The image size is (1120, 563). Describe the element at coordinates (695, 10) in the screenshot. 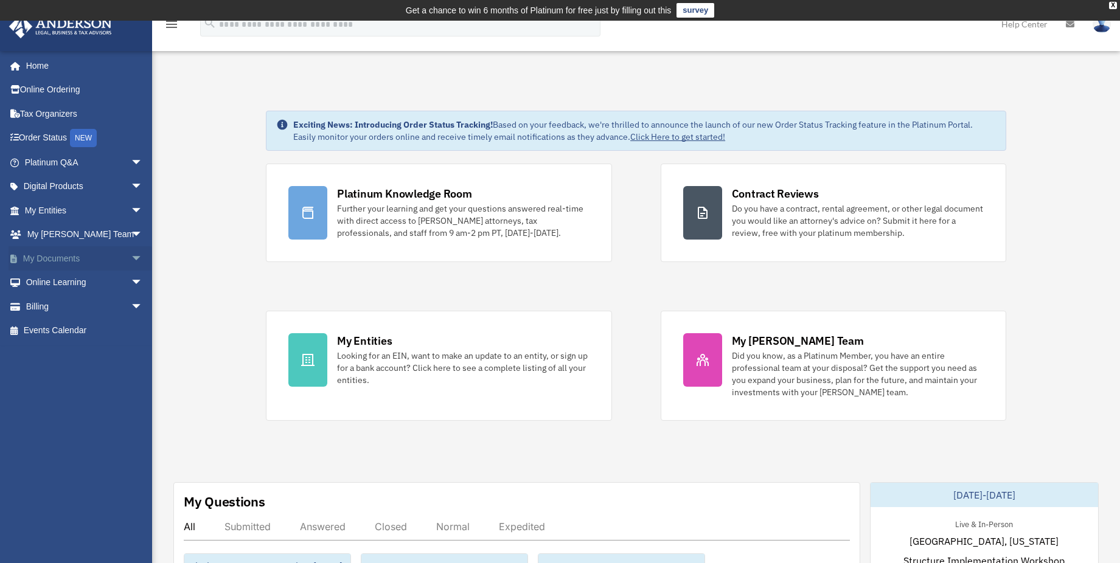

I see `a: survey` at that location.